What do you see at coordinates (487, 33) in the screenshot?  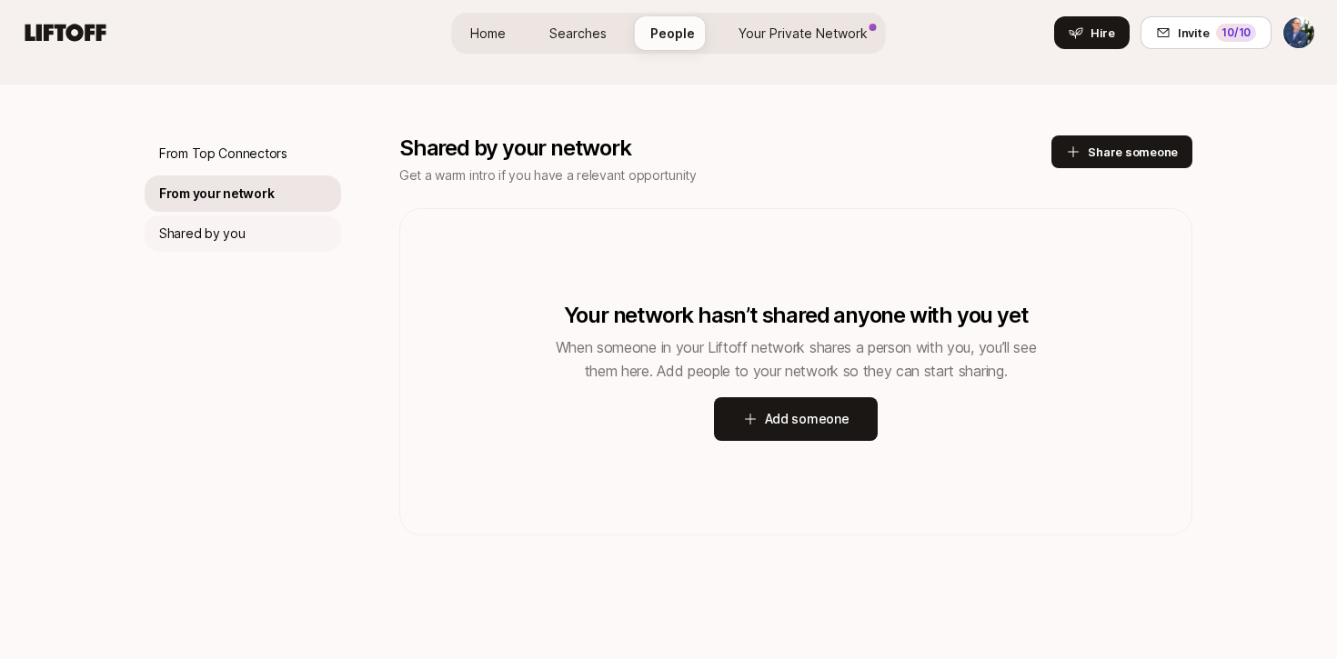 I see `a: Home` at bounding box center [487, 33].